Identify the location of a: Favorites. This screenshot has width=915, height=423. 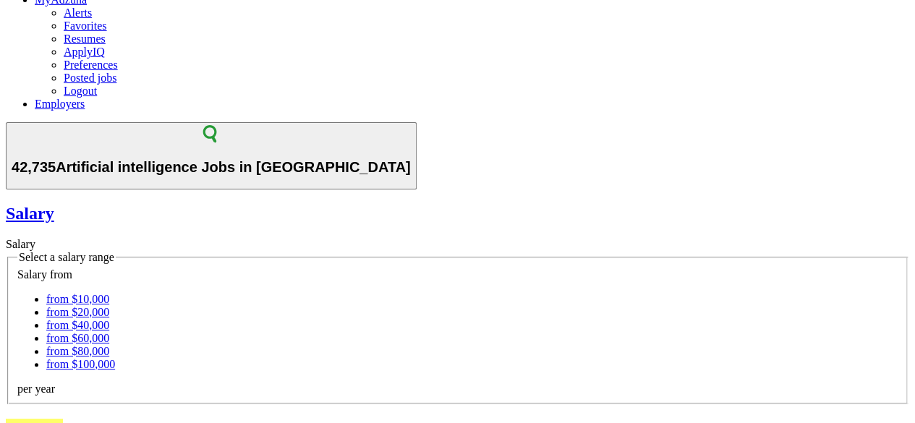
(85, 25).